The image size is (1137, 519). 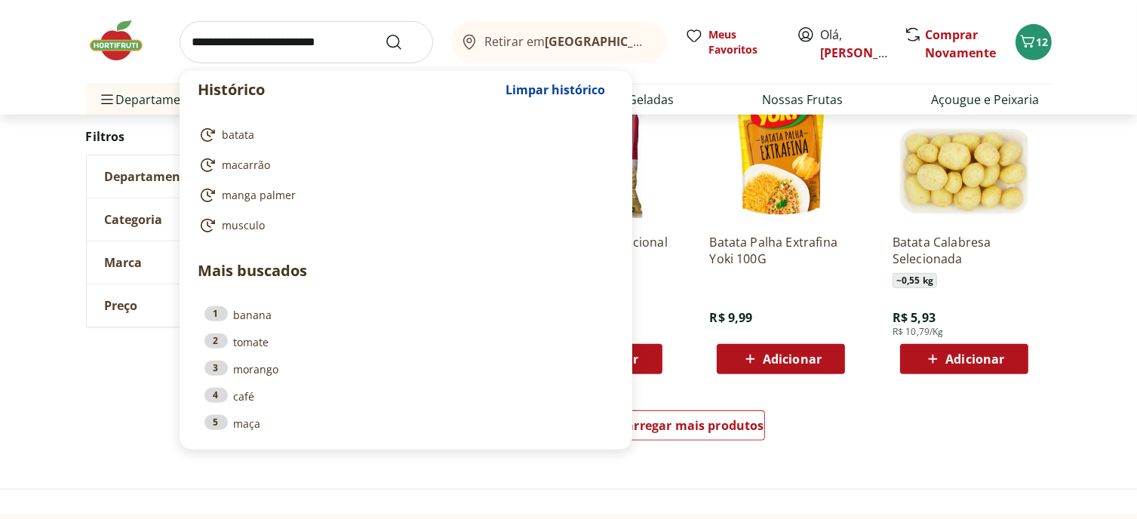 I want to click on a: musculo, so click(x=403, y=226).